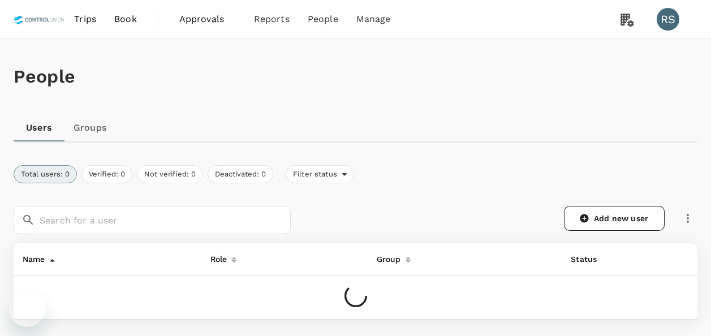  I want to click on div: Group, so click(387, 257).